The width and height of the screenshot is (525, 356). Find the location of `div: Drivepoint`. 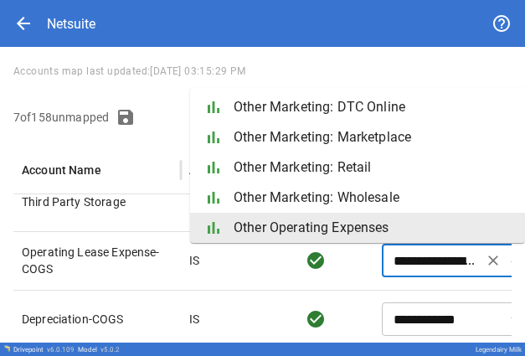

div: Drivepoint is located at coordinates (44, 349).